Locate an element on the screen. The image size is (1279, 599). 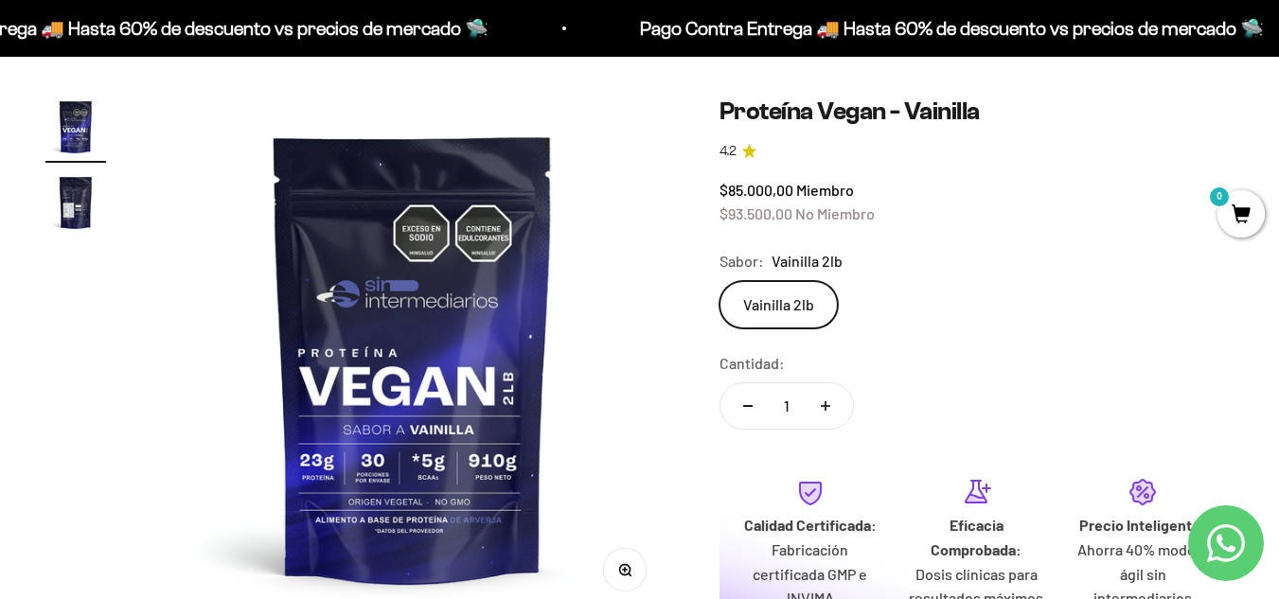
mark: 0 is located at coordinates (1219, 197).